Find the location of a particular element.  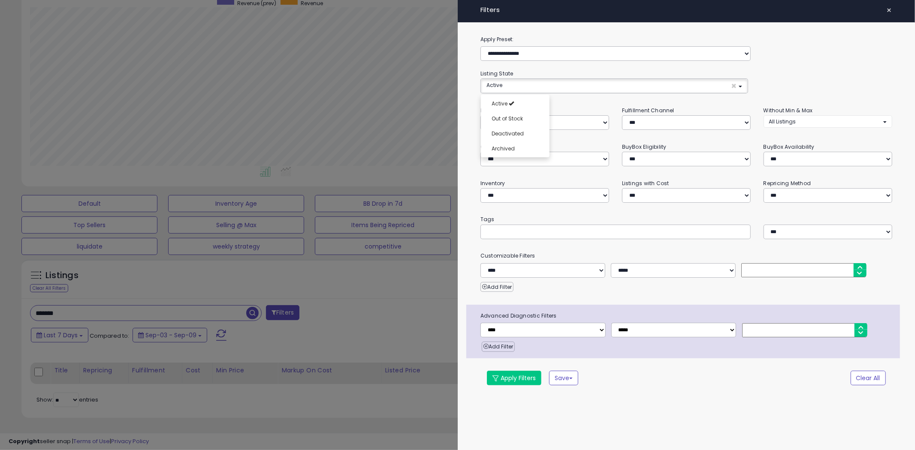

span: Out of Stock is located at coordinates (507, 118).